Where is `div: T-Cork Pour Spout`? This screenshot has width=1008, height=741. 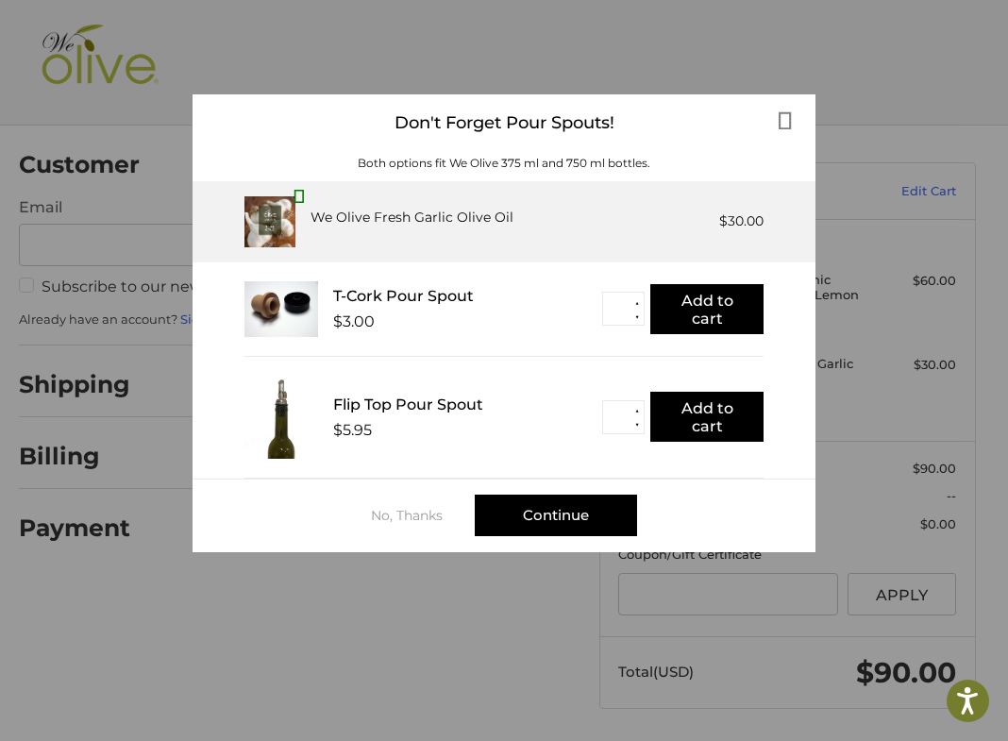
div: T-Cork Pour Spout is located at coordinates (467, 295).